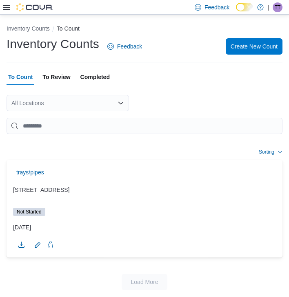  Describe the element at coordinates (236, 11) in the screenshot. I see `span: Dark Mode` at that location.